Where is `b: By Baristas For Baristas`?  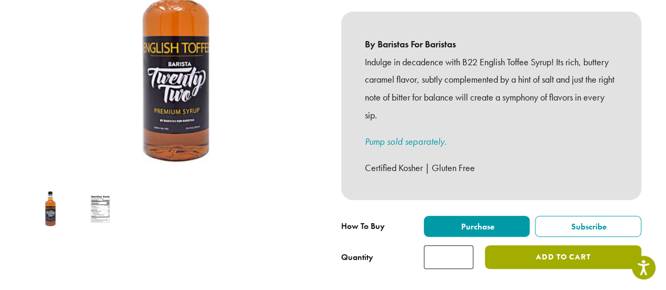
b: By Baristas For Baristas is located at coordinates (491, 44).